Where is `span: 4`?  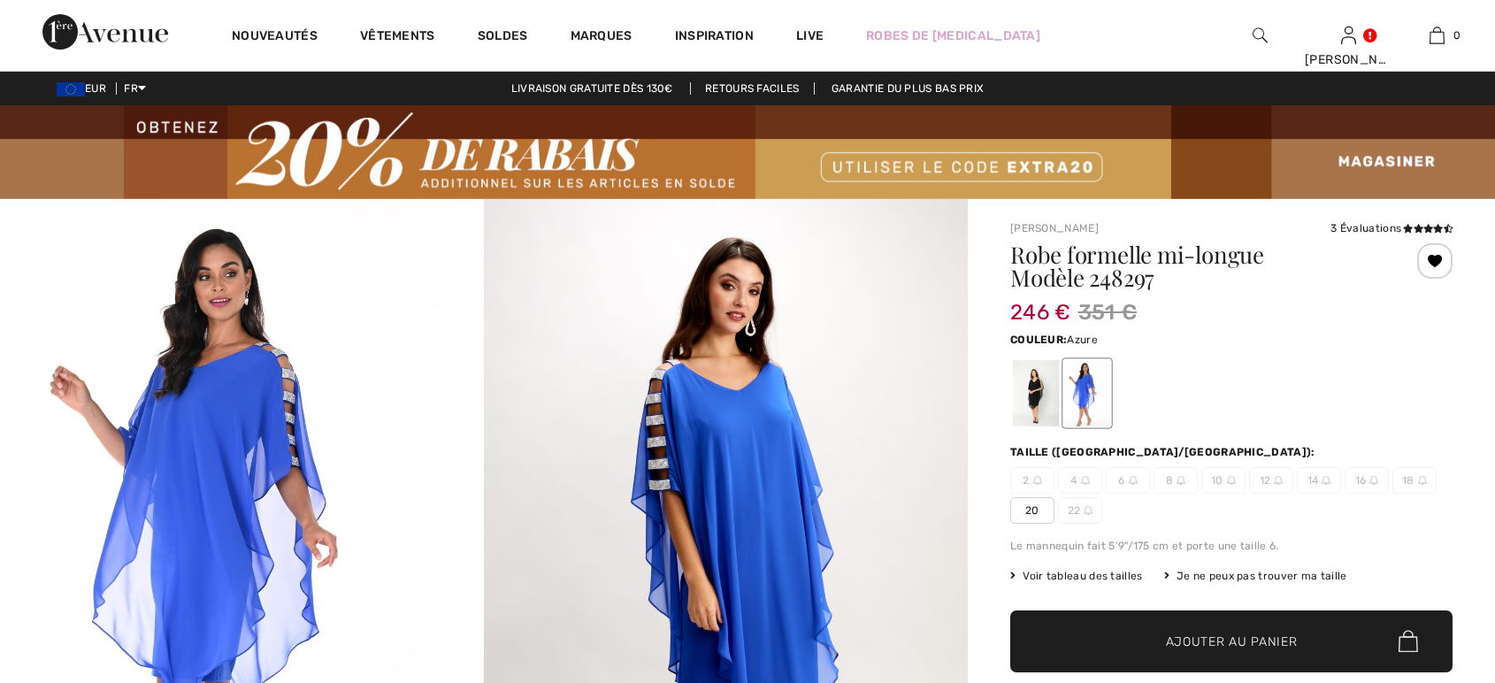
span: 4 is located at coordinates (1080, 480).